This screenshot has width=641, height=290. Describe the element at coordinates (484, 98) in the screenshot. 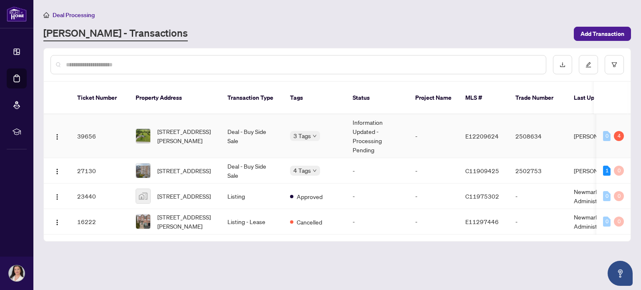

I see `th: MLS #` at that location.